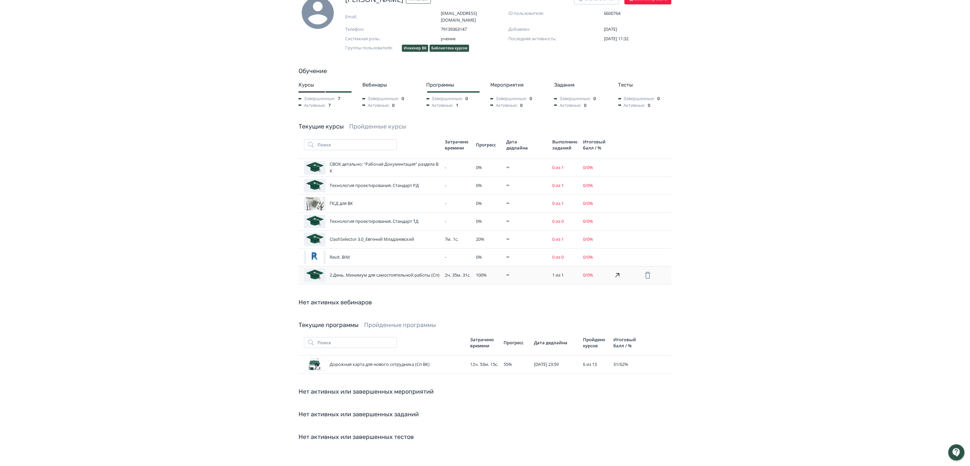  What do you see at coordinates (542, 14) in the screenshot?
I see `span: ID пользователя:` at bounding box center [542, 14].